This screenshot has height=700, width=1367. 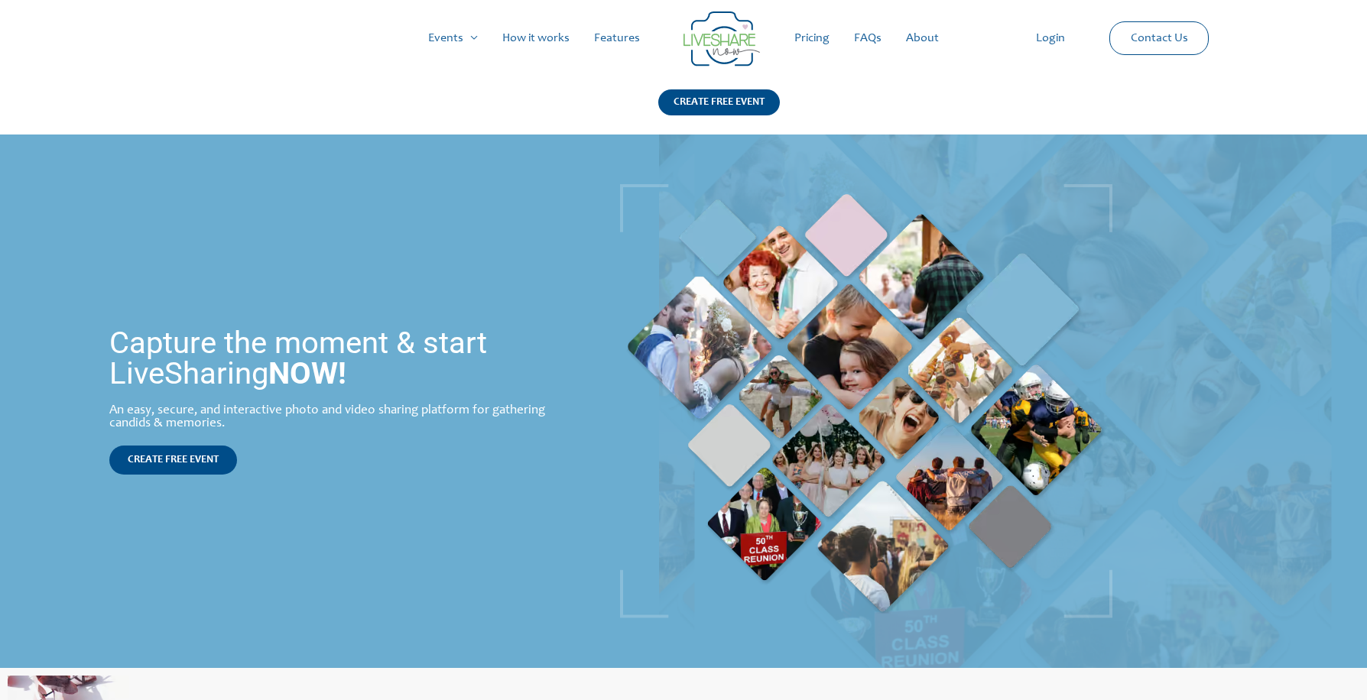 What do you see at coordinates (722, 39) in the screenshot?
I see `img: Group 14 | Live Photo Slideshow for Events | Create Free Events Album for Any Occasion` at bounding box center [722, 39].